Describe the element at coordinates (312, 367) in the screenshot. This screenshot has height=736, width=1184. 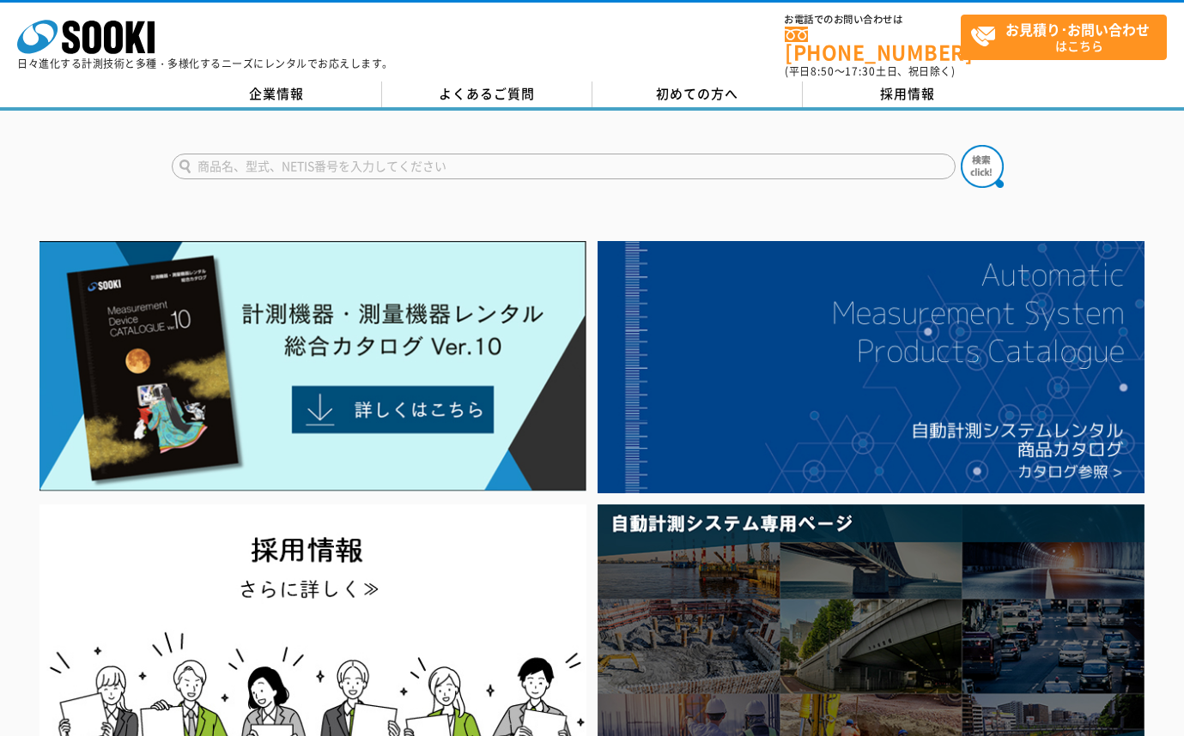
I see `img: Catalog Ver10` at that location.